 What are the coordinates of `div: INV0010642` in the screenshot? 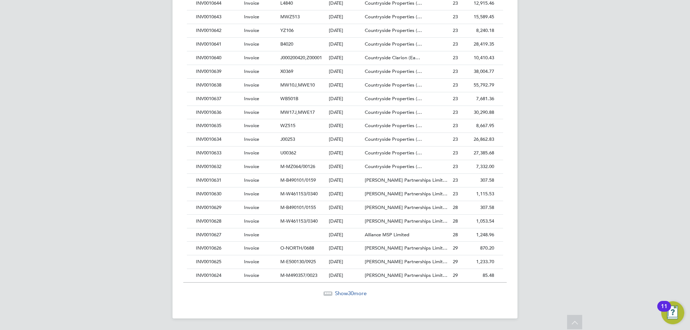 It's located at (218, 31).